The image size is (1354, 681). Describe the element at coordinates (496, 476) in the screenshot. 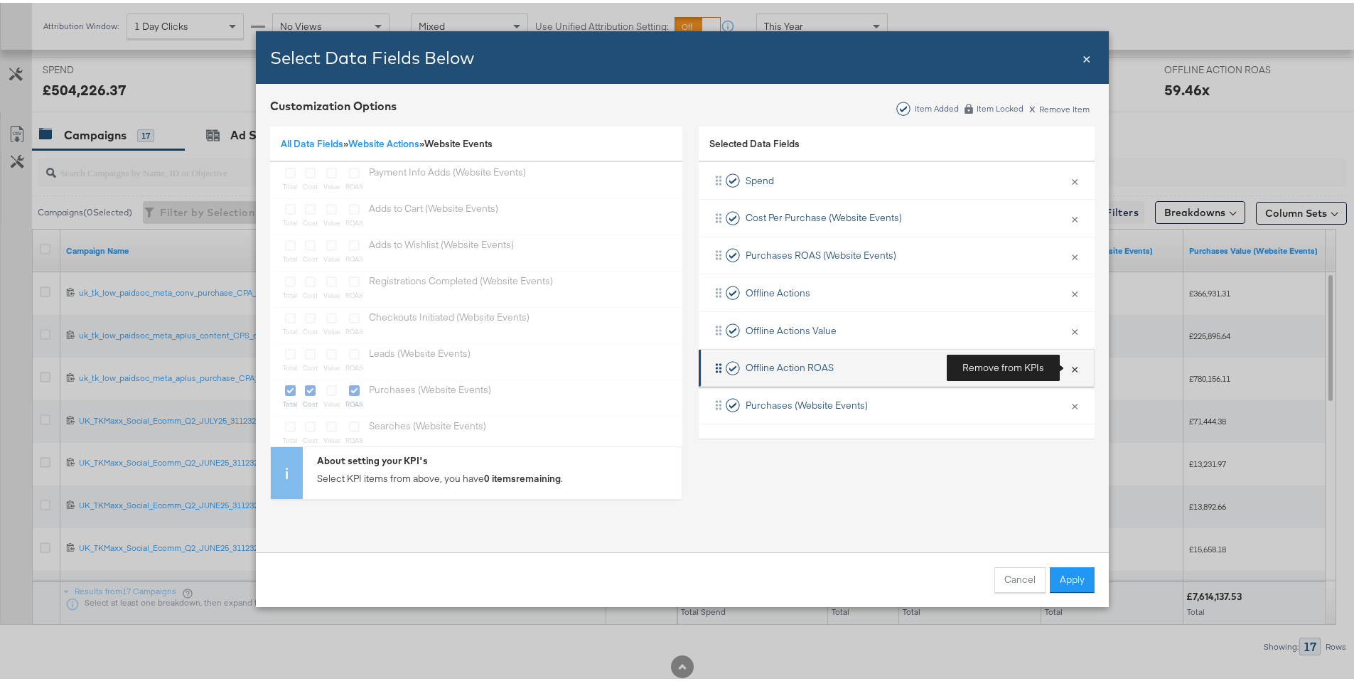

I see `p: Select KPI items from above, you have .` at that location.